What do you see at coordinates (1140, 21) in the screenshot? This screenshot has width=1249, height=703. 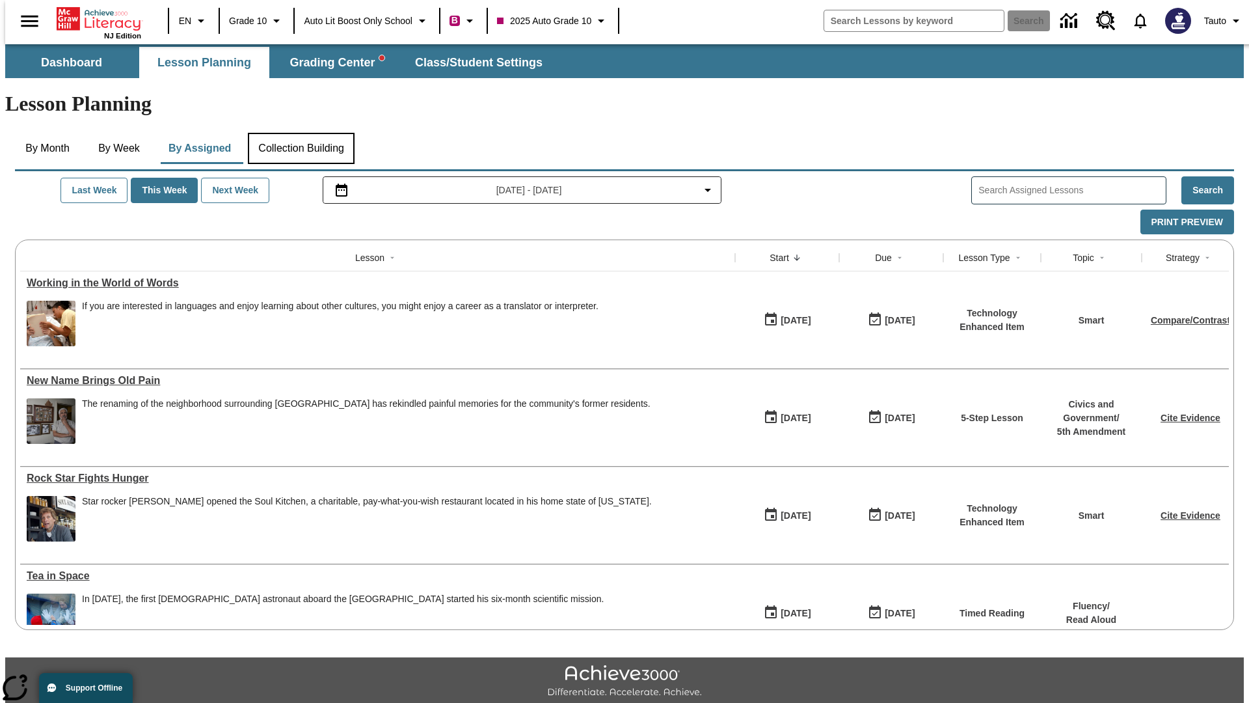 I see `a: Notifications` at bounding box center [1140, 21].